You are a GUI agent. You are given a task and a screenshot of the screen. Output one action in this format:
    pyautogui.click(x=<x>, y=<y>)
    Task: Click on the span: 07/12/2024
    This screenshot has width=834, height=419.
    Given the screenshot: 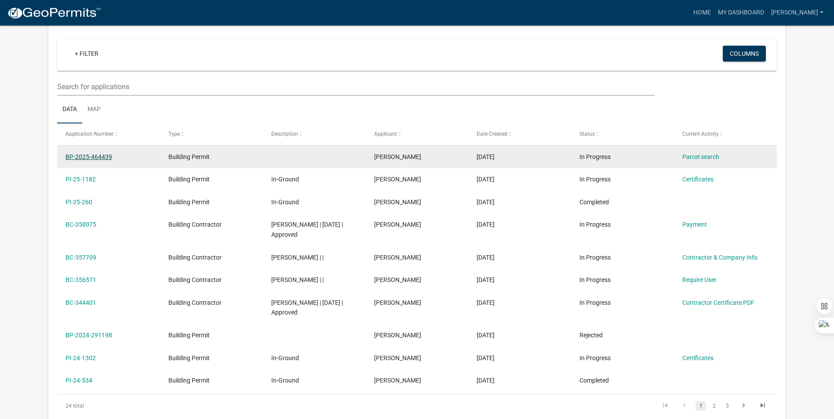 What is the action you would take?
    pyautogui.click(x=485, y=358)
    